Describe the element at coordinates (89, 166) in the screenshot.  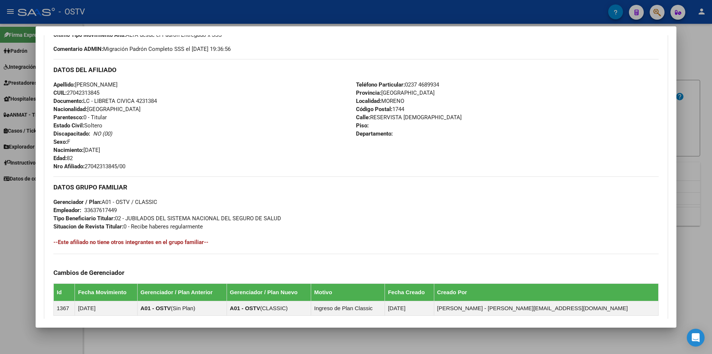
I see `span: 27042313845/00` at that location.